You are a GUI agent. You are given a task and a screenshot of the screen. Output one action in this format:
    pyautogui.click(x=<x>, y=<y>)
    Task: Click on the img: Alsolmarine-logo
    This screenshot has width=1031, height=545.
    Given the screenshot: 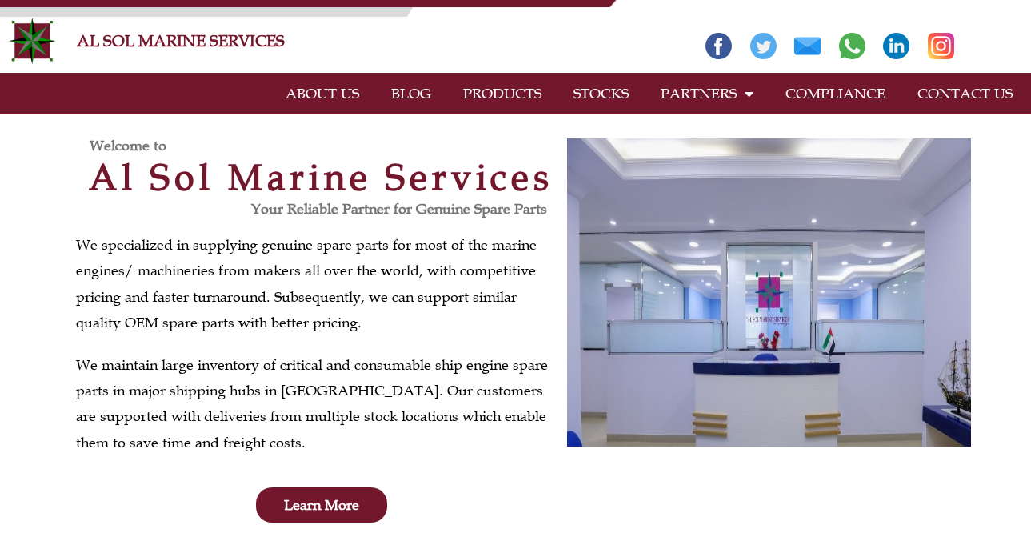 What is the action you would take?
    pyautogui.click(x=32, y=41)
    